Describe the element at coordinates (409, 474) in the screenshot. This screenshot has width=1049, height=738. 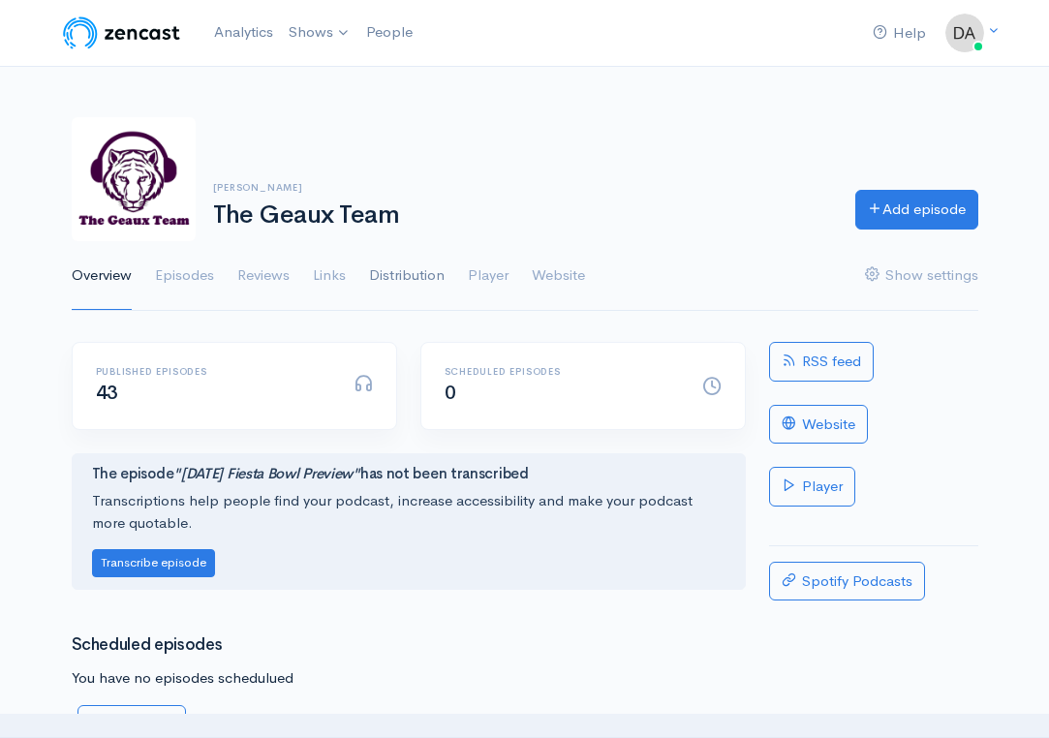
I see `h4: The episode has not been transcribed` at that location.